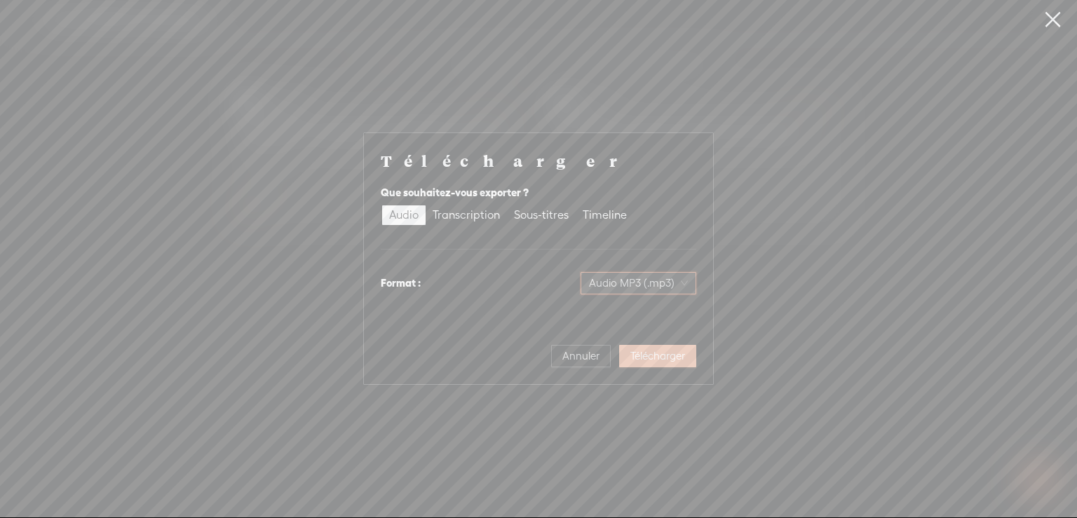 This screenshot has width=1077, height=518. I want to click on span: Télécharger, so click(658, 356).